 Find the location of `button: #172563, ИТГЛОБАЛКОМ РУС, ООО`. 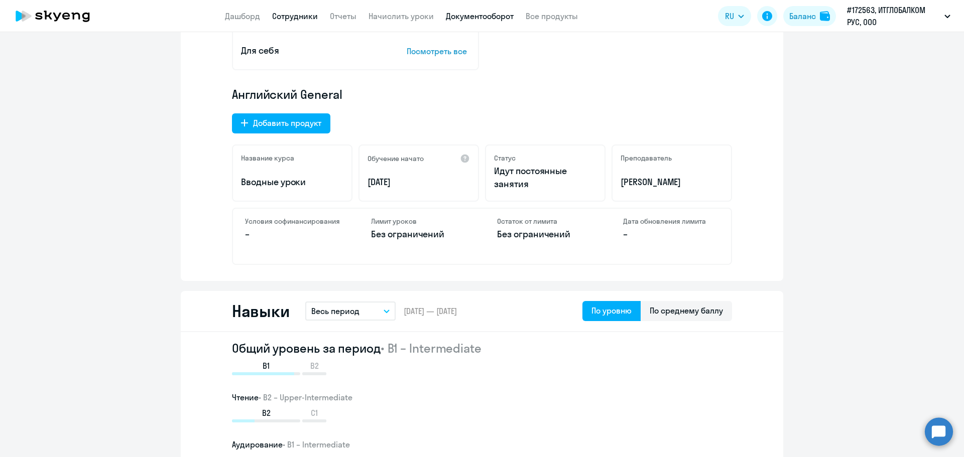

button: #172563, ИТГЛОБАЛКОМ РУС, ООО is located at coordinates (898, 16).